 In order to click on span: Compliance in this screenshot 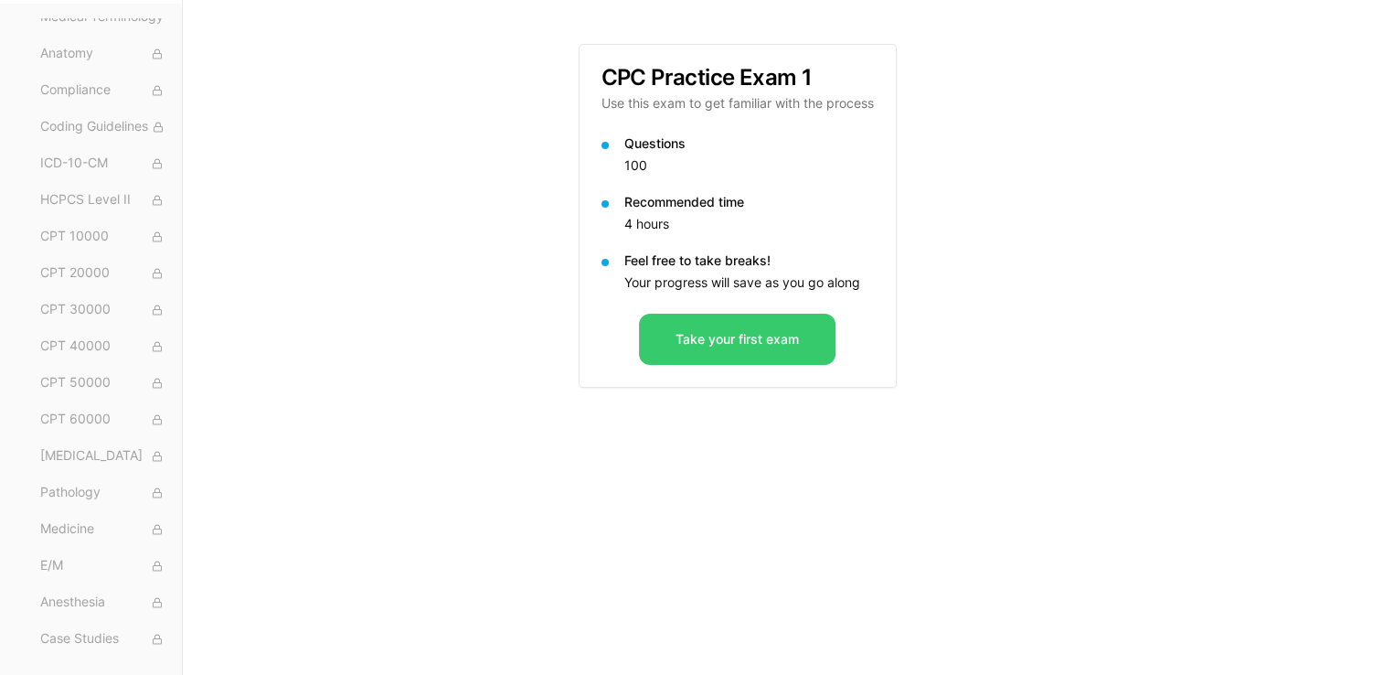, I will do `click(103, 91)`.